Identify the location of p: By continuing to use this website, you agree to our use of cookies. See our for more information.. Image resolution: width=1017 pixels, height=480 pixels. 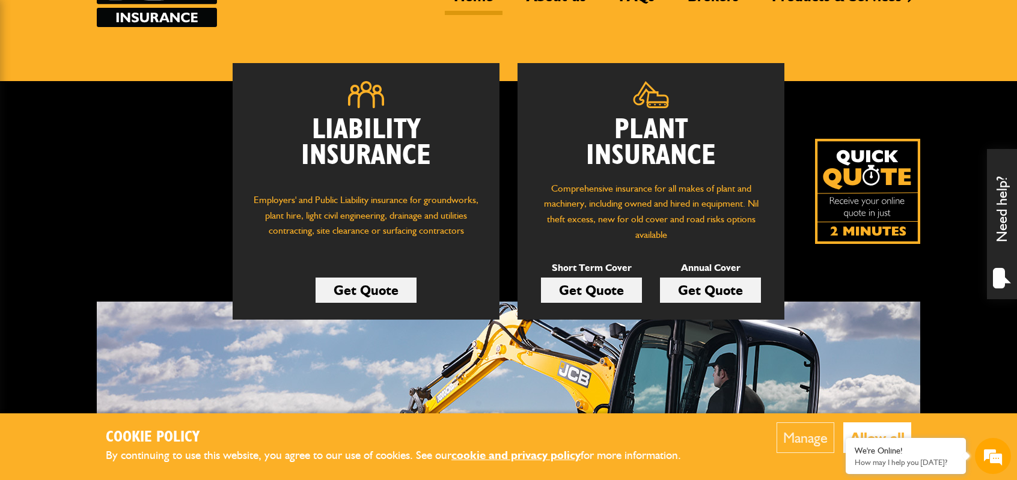
(403, 456).